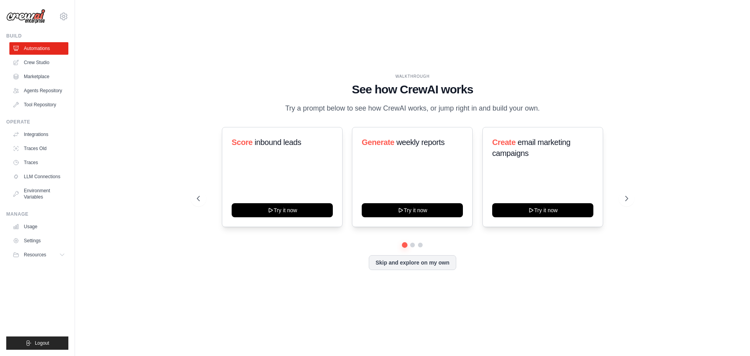 The width and height of the screenshot is (750, 356). Describe the element at coordinates (278, 142) in the screenshot. I see `span: inbound leads` at that location.